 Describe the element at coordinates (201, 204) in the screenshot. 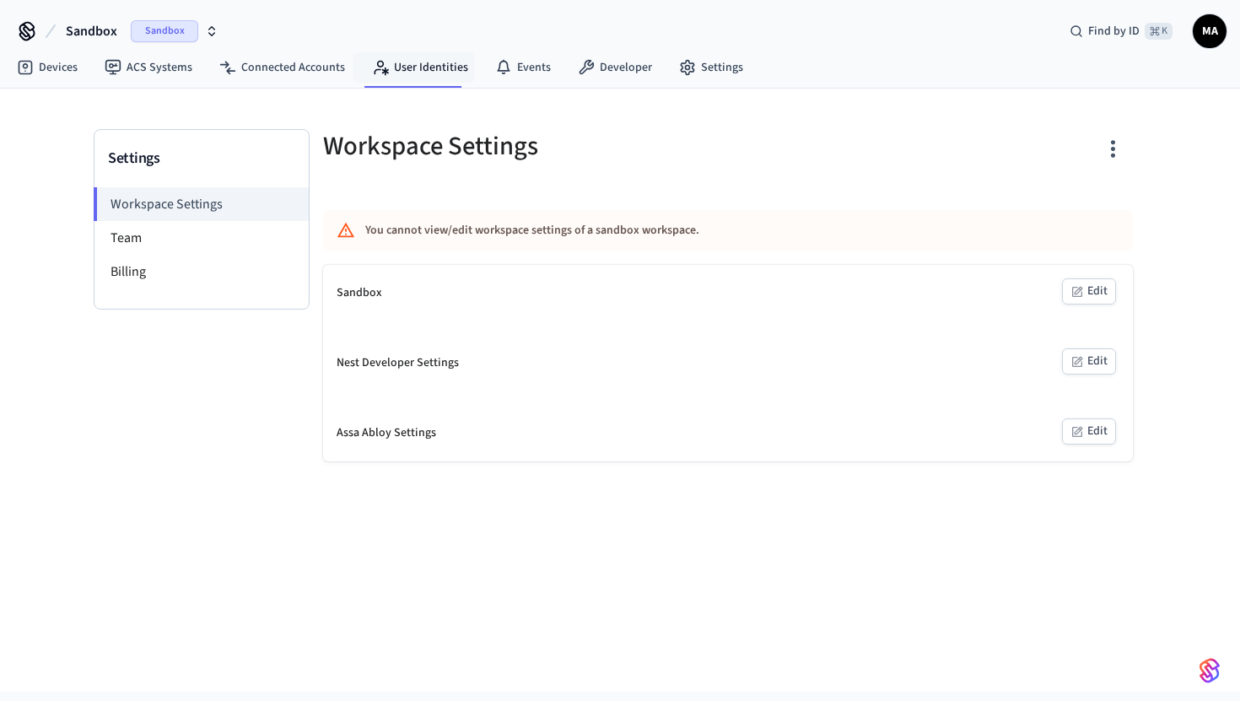

I see `li: Workspace Settings` at that location.